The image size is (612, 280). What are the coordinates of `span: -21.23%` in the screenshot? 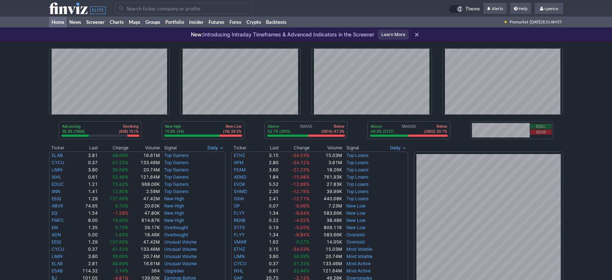 It's located at (300, 169).